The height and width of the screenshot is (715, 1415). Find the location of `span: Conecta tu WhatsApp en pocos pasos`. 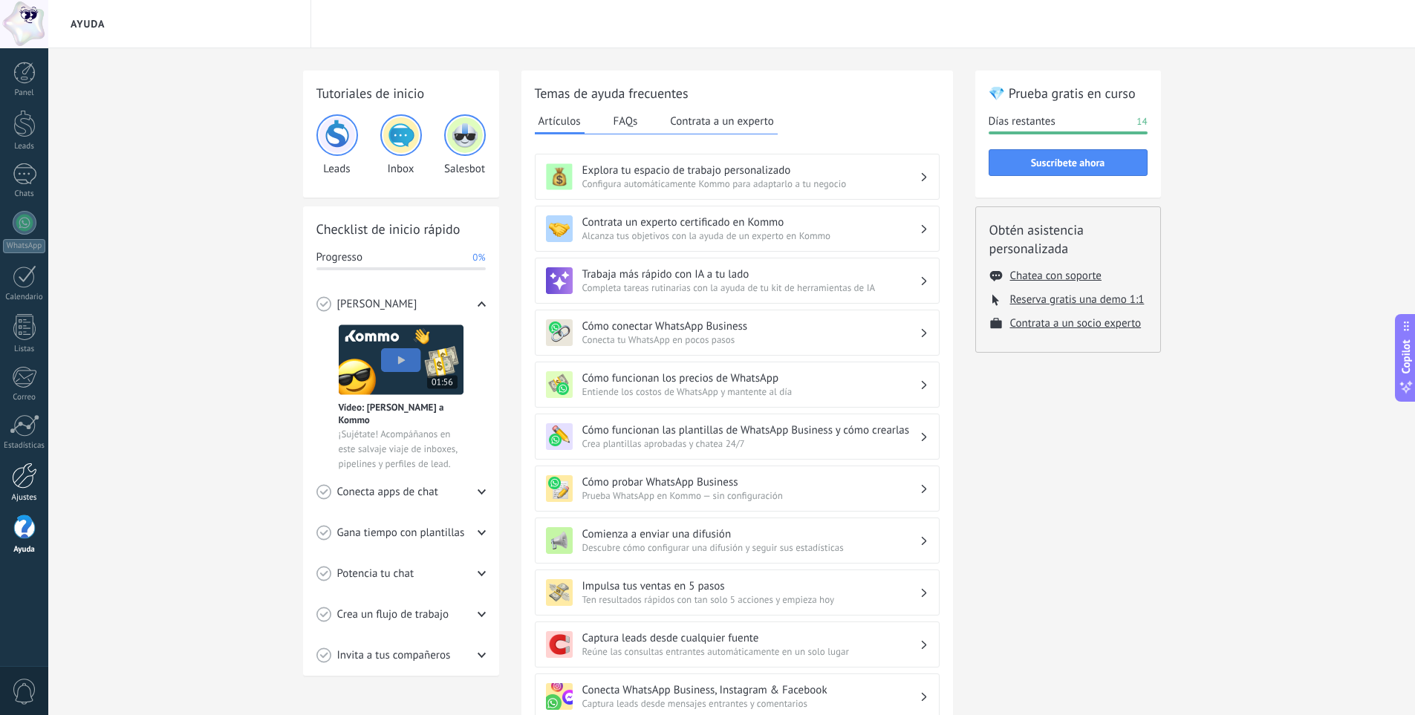

span: Conecta tu WhatsApp en pocos pasos is located at coordinates (751, 339).